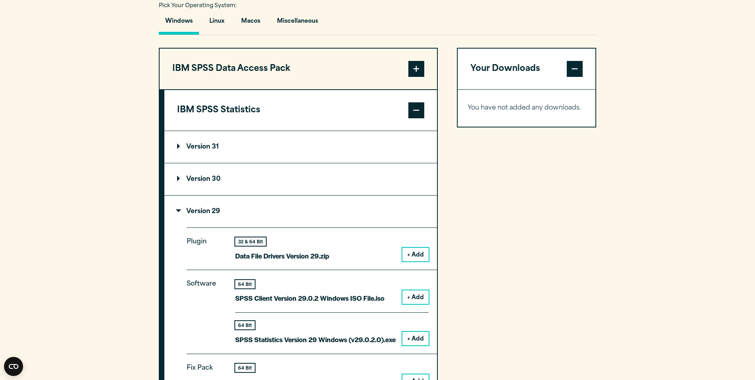 The width and height of the screenshot is (755, 380). Describe the element at coordinates (282, 255) in the screenshot. I see `p: Data File Drivers Version 29.zip` at that location.